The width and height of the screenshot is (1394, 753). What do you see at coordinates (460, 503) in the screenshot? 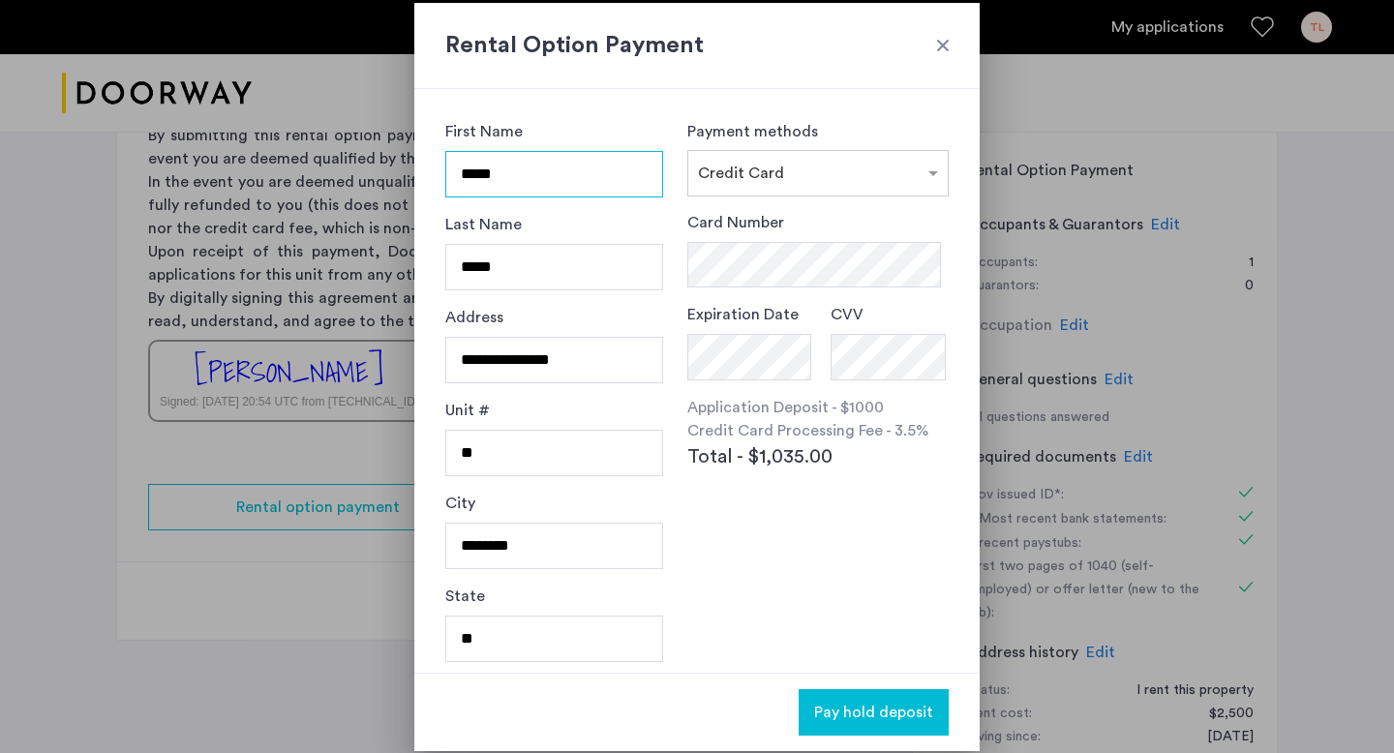
I see `label: City` at bounding box center [460, 503].